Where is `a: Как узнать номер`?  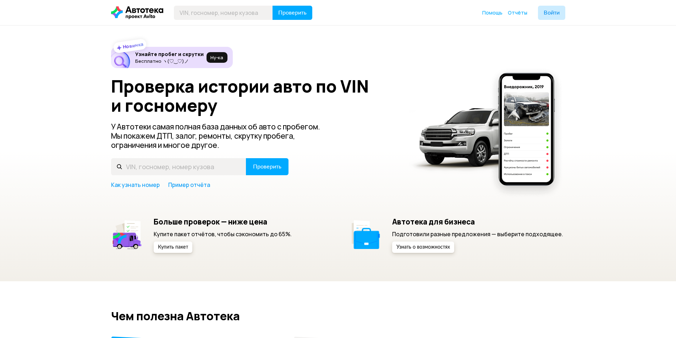 a: Как узнать номер is located at coordinates (135, 185).